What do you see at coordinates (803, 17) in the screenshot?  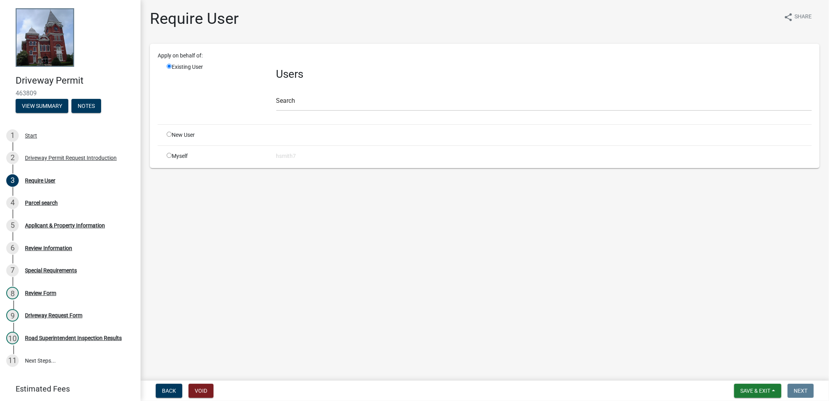 I see `span: Share` at bounding box center [803, 17].